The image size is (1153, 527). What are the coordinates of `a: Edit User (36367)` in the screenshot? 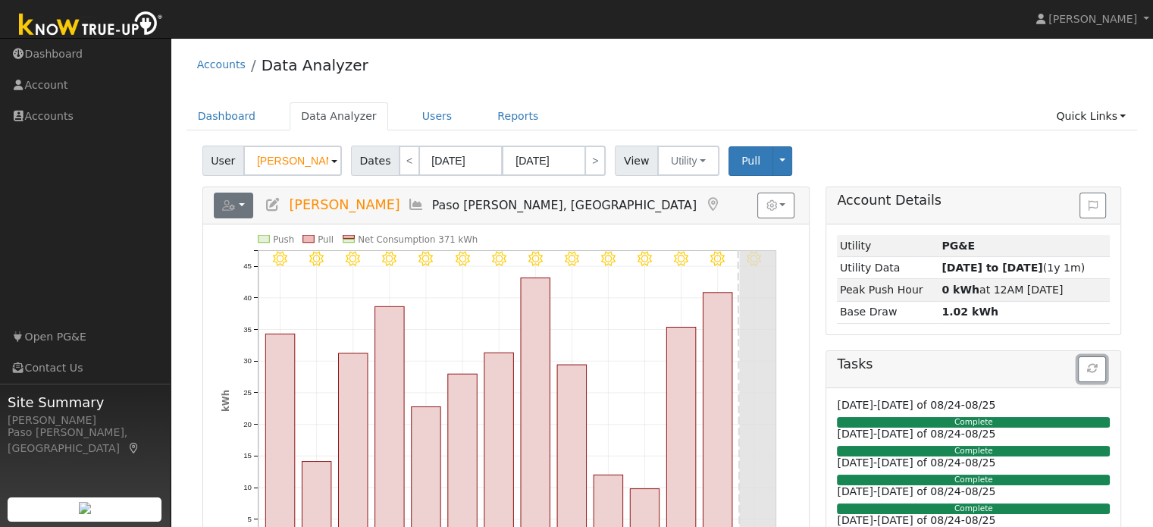 It's located at (273, 205).